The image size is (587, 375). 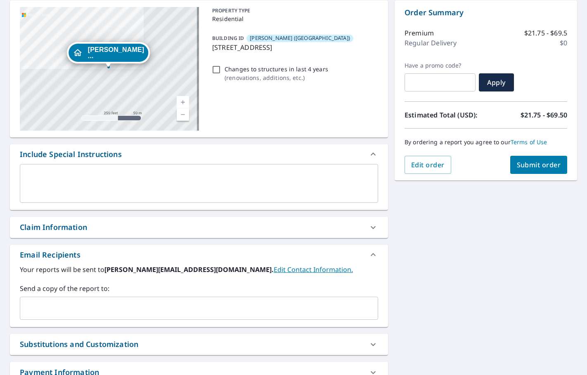 What do you see at coordinates (199, 270) in the screenshot?
I see `label: Your reports will be sent to` at bounding box center [199, 270].